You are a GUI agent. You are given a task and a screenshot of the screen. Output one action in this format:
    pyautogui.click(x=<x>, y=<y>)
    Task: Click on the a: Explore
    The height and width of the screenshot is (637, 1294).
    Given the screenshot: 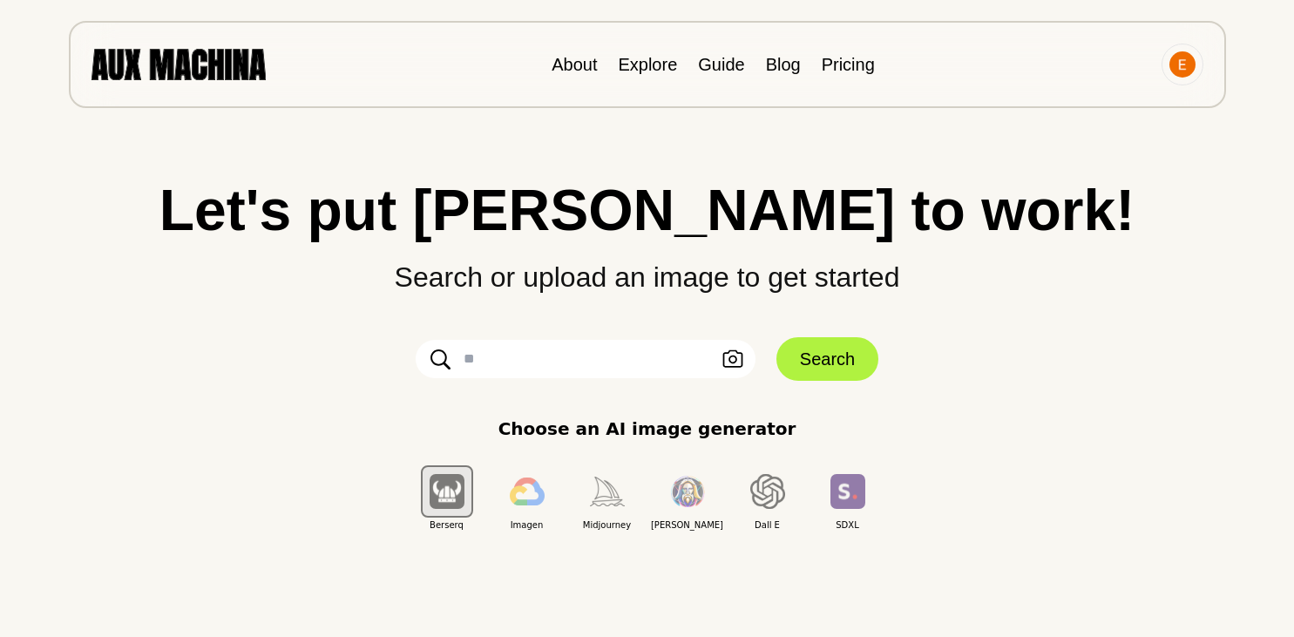 What is the action you would take?
    pyautogui.click(x=647, y=64)
    